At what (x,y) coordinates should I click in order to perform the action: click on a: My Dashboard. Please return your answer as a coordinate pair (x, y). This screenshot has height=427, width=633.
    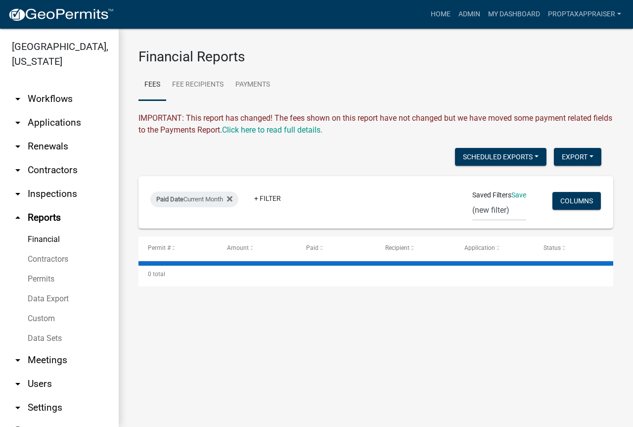
    Looking at the image, I should click on (514, 14).